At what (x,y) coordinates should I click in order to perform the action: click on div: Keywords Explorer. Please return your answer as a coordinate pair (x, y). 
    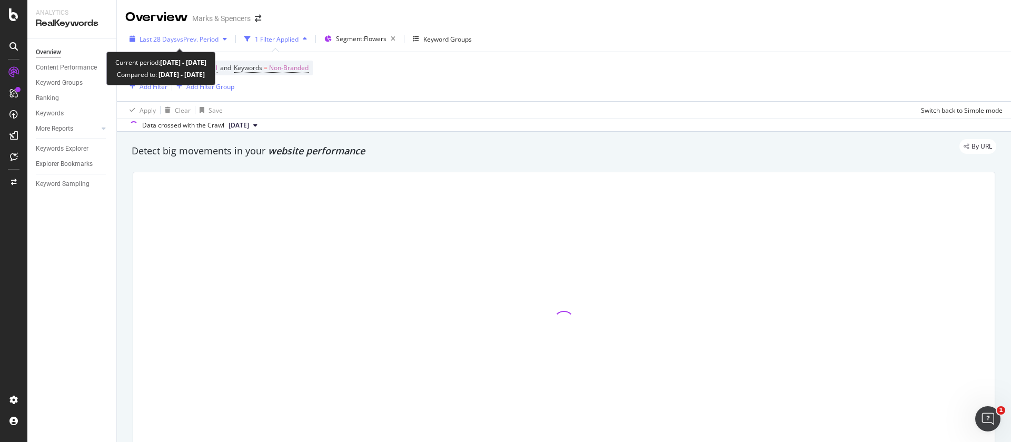
    Looking at the image, I should click on (62, 148).